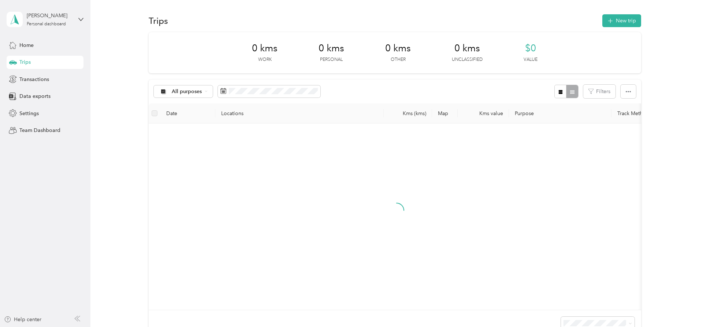 Image resolution: width=703 pixels, height=327 pixels. I want to click on th: Kms (kms), so click(408, 113).